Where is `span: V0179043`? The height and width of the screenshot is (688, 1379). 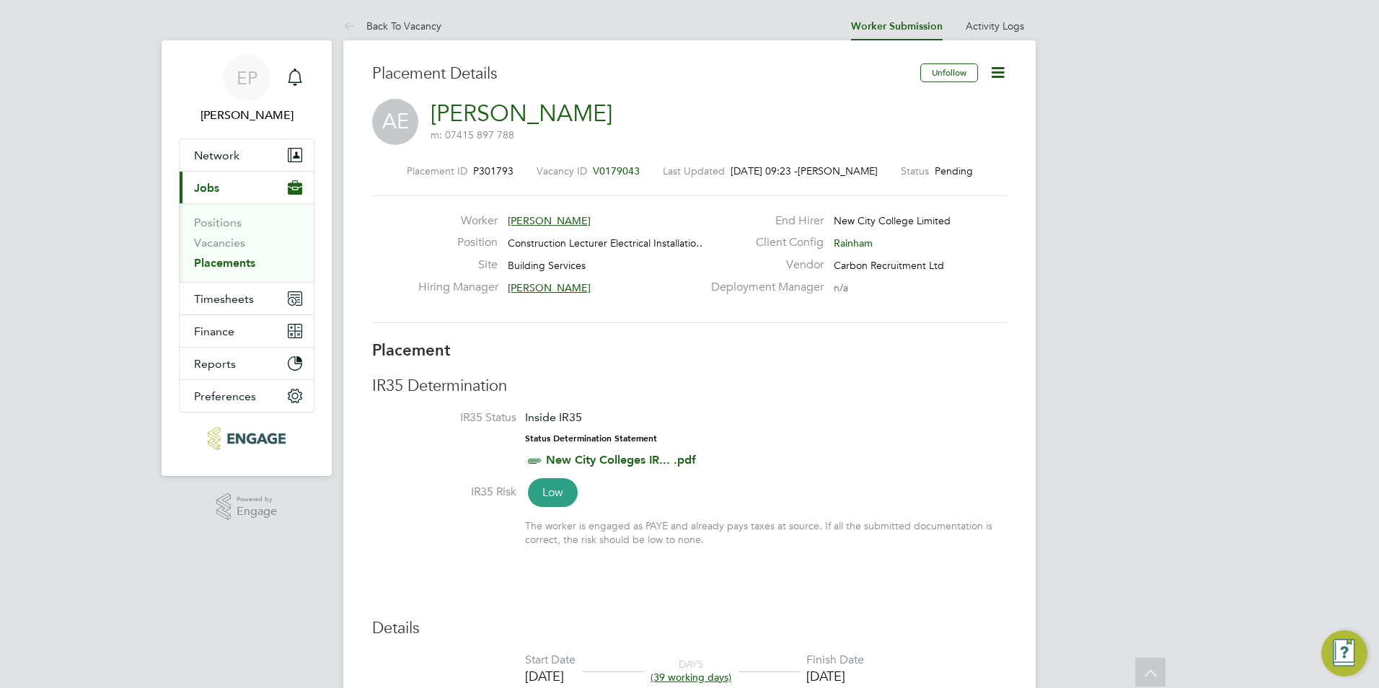 span: V0179043 is located at coordinates (616, 171).